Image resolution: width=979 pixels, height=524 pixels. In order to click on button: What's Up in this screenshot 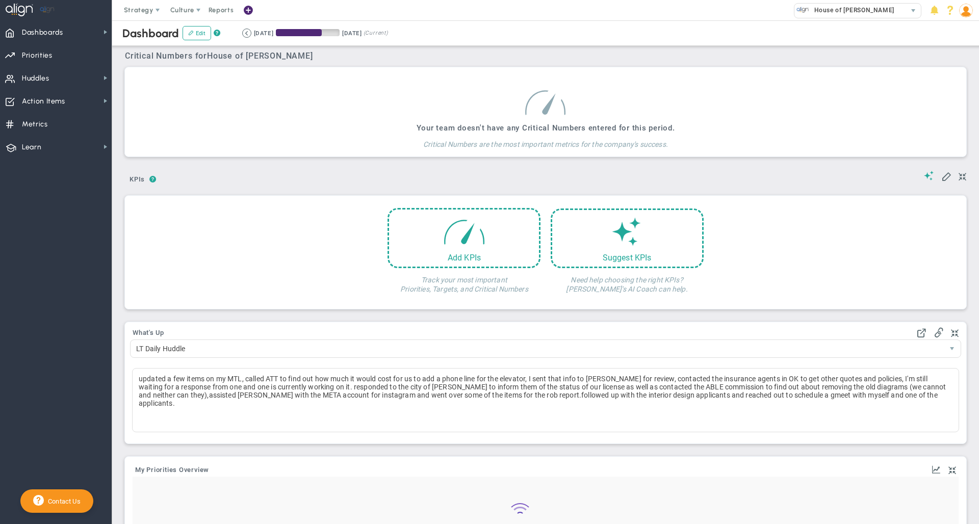, I will do `click(148, 334)`.